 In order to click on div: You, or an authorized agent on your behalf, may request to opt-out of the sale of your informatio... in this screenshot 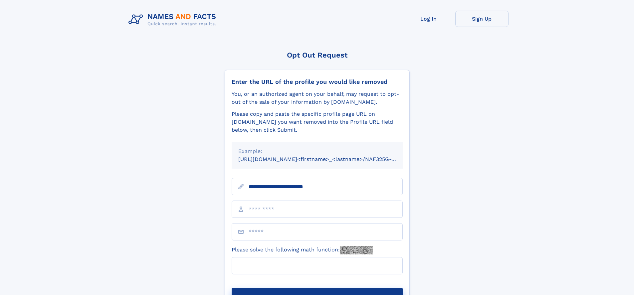, I will do `click(317, 98)`.